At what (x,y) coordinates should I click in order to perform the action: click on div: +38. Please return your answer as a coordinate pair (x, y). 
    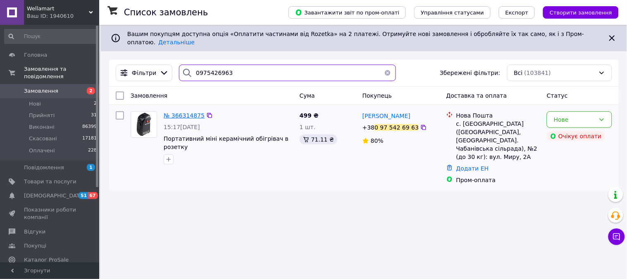
    Looking at the image, I should click on (391, 127).